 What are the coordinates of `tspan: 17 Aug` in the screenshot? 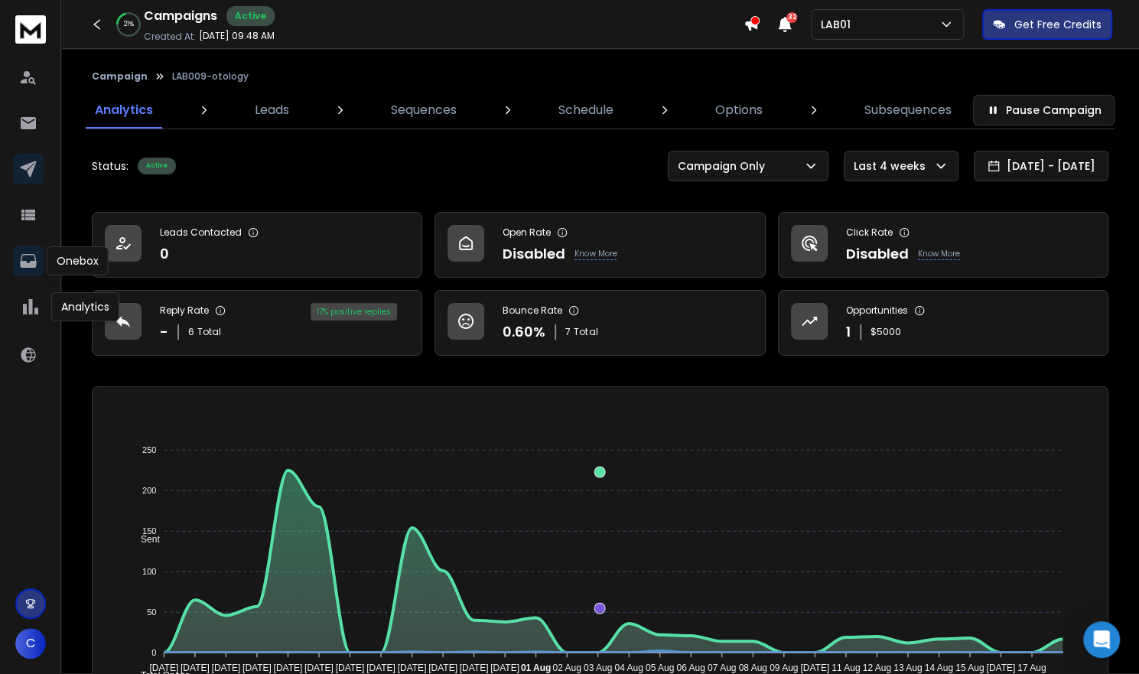 It's located at (1032, 668).